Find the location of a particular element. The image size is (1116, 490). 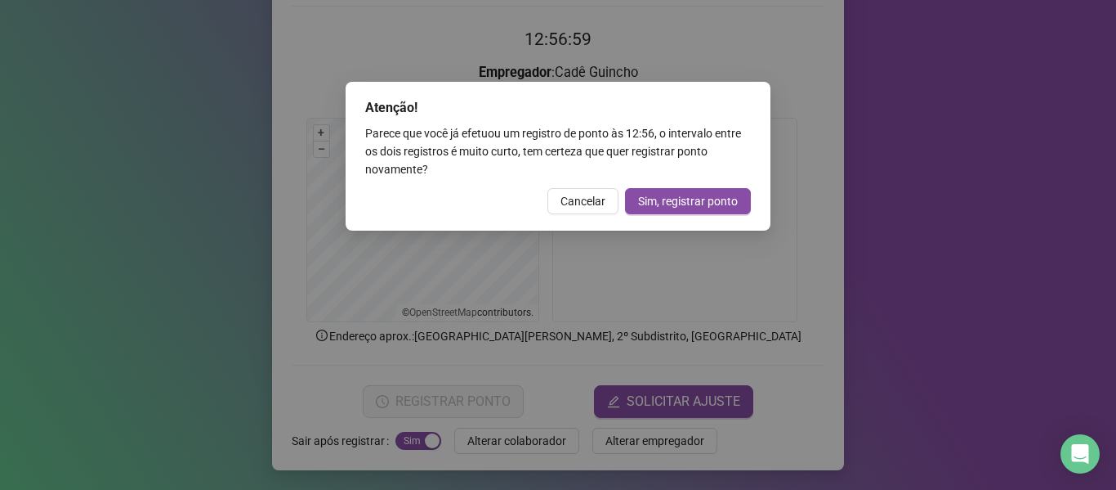

div: Parece que você já efetuou um registro de ponto às 12:56 , o intervalo entre os dois registros é ... is located at coordinates (558, 151).